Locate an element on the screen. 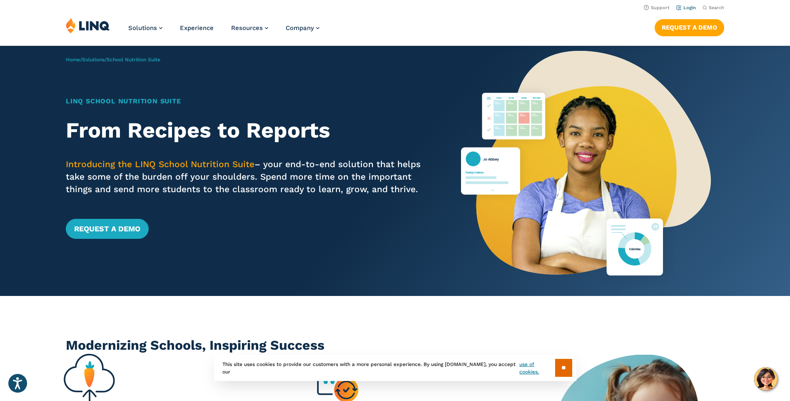 The width and height of the screenshot is (790, 401). a: Login is located at coordinates (686, 7).